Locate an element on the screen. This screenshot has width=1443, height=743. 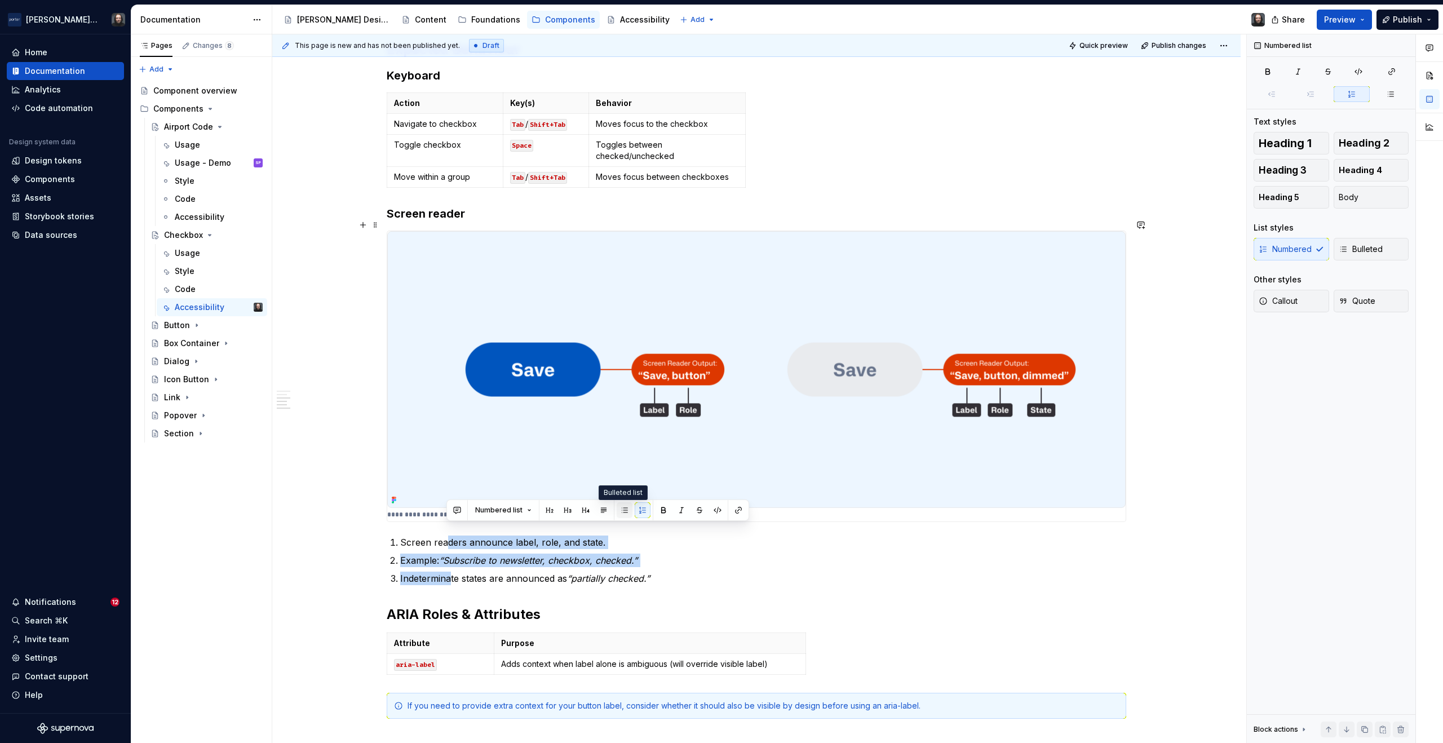
h3: Keyboard is located at coordinates (757, 76).